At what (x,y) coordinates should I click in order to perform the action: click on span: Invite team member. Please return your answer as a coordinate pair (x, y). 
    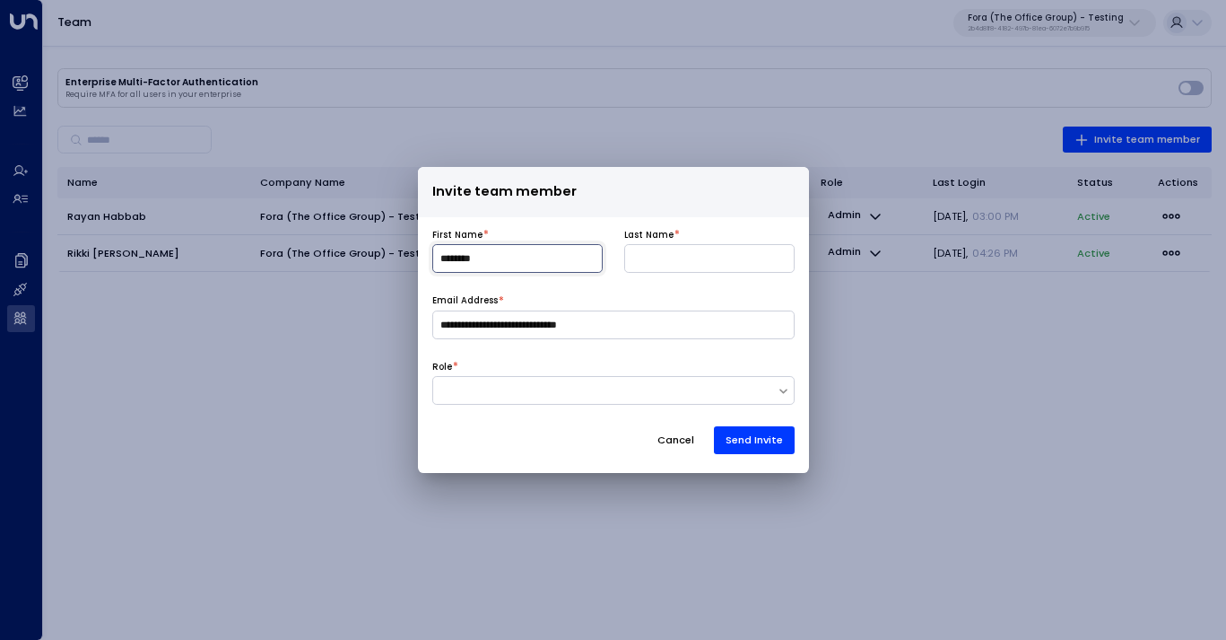
    Looking at the image, I should click on (504, 191).